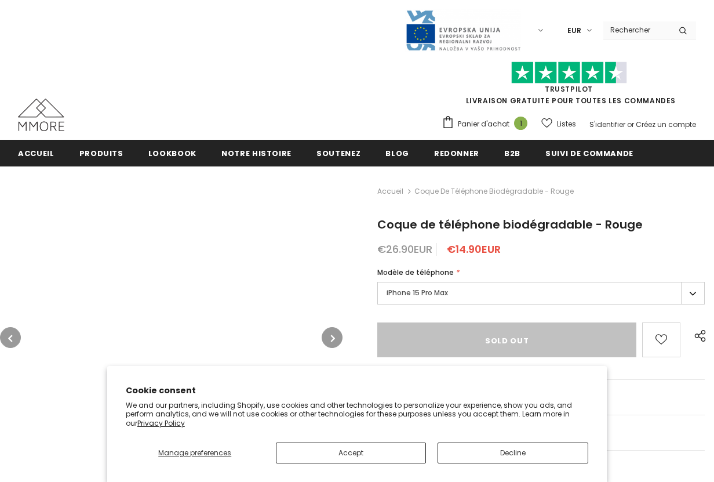  Describe the element at coordinates (172, 153) in the screenshot. I see `span: Lookbook` at that location.